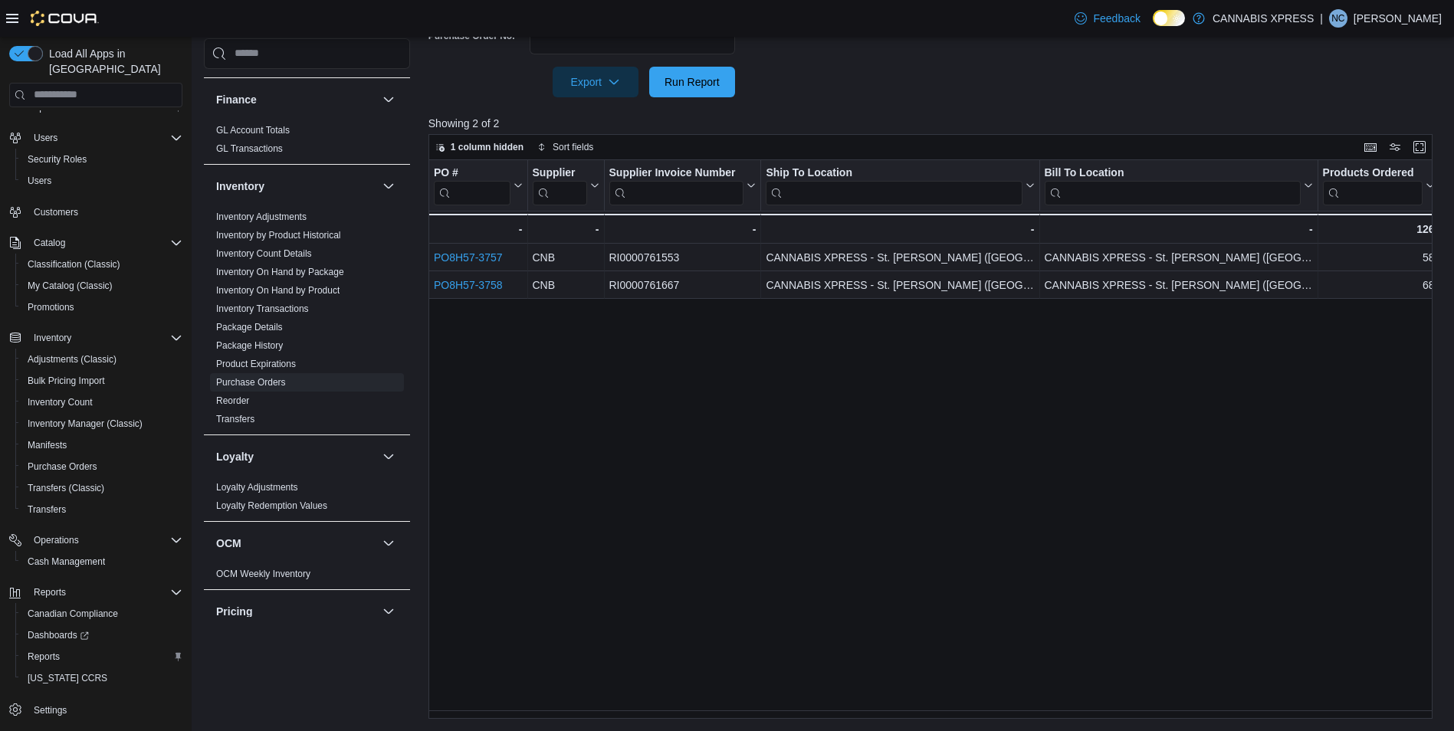 This screenshot has width=1454, height=731. What do you see at coordinates (235, 457) in the screenshot?
I see `h3: Loyalty` at bounding box center [235, 457].